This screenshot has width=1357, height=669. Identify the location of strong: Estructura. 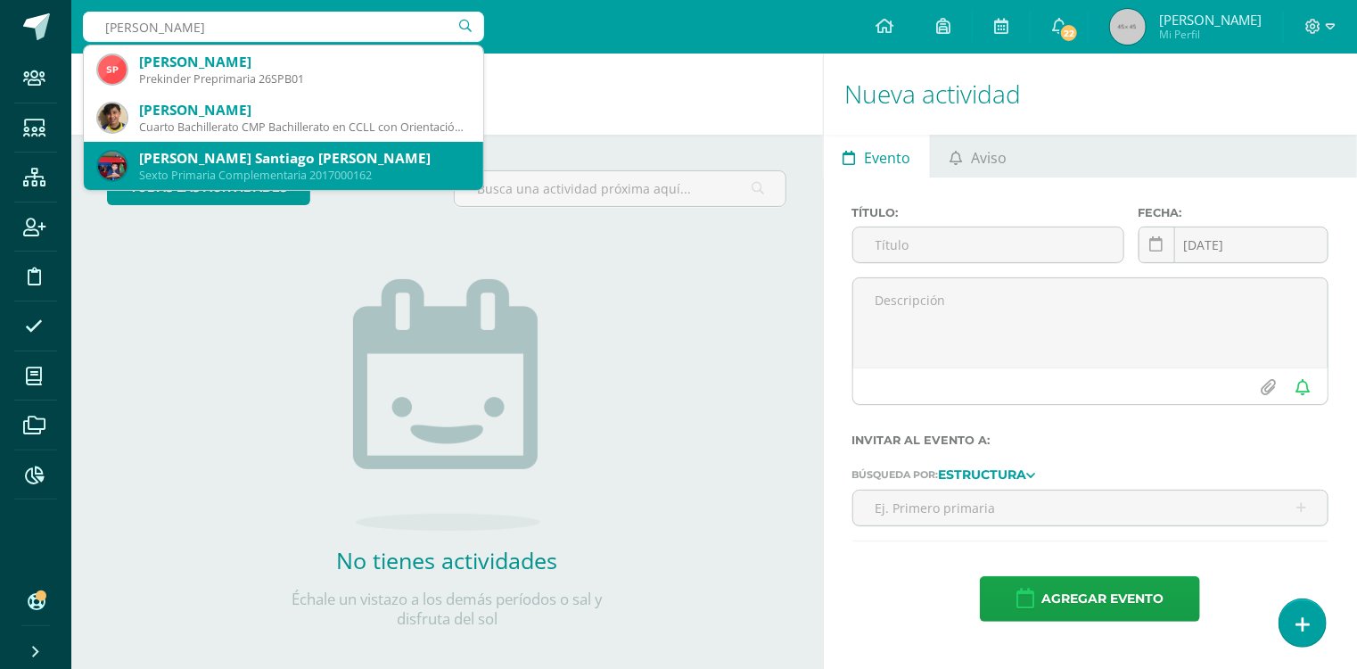
(983, 475).